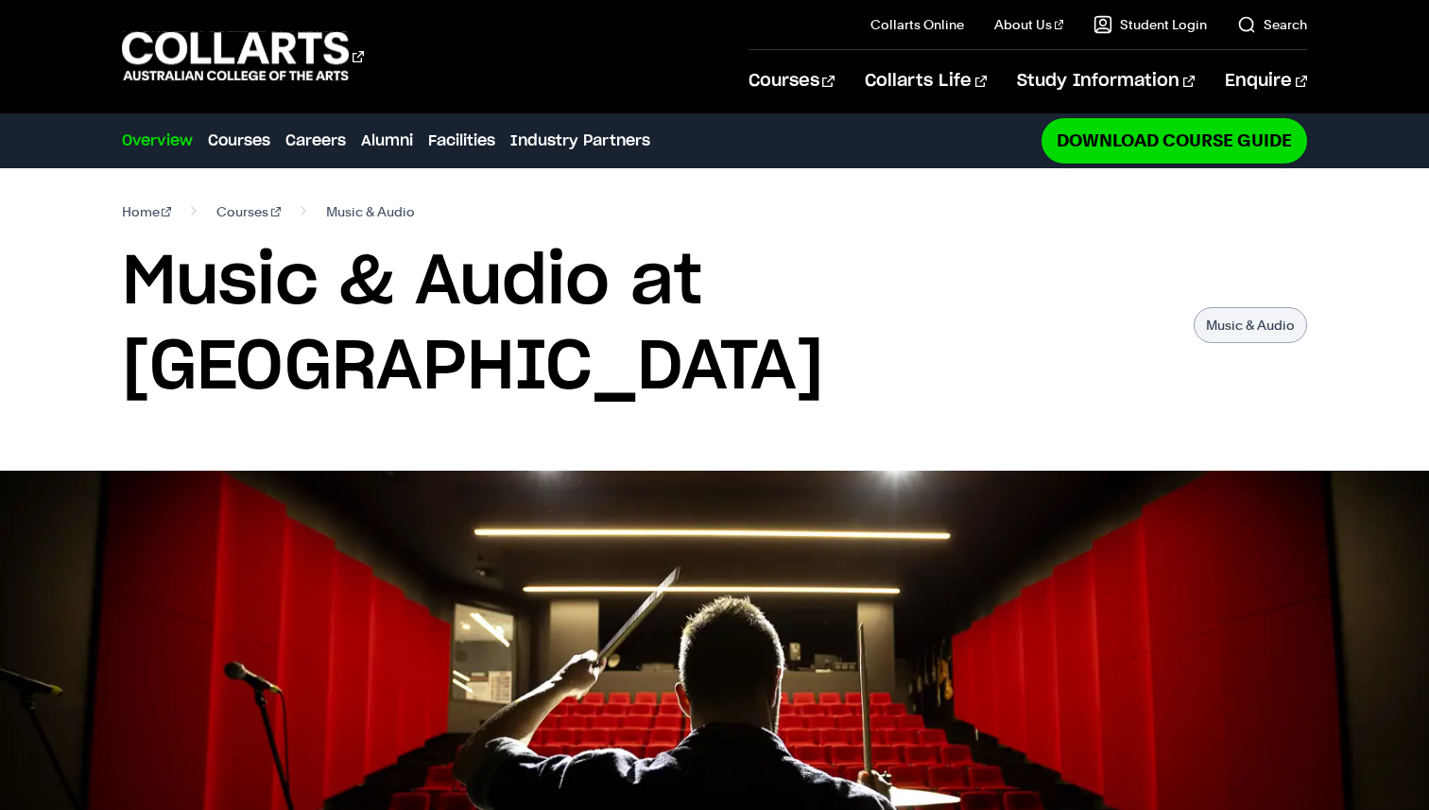  I want to click on a: Study Information, so click(1106, 81).